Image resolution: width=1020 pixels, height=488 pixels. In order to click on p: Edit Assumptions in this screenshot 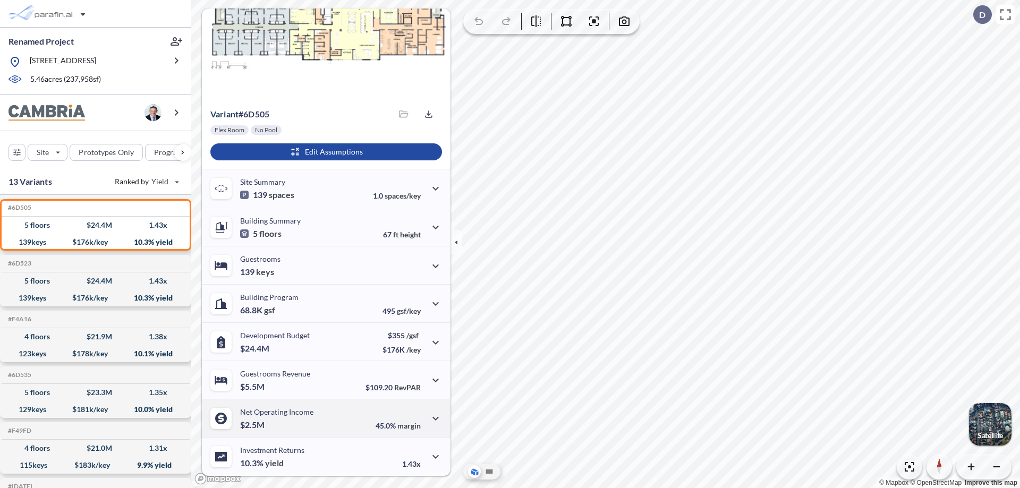, I will do `click(334, 152)`.